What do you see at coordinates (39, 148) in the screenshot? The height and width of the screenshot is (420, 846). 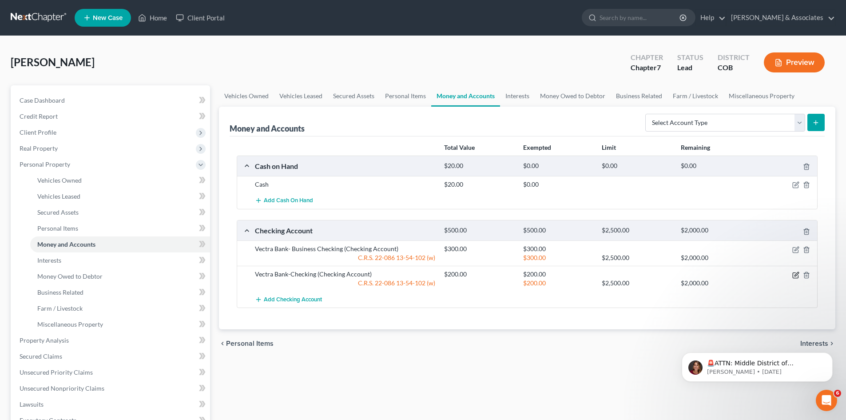 I see `span: Real Property` at bounding box center [39, 148].